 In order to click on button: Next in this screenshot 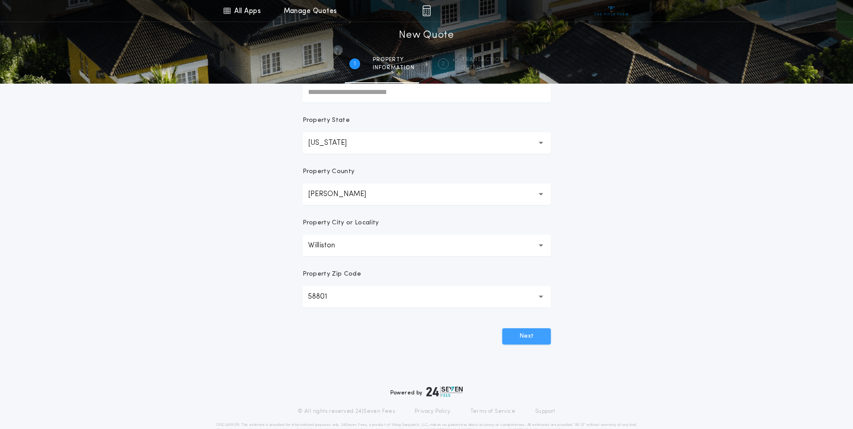, I will do `click(526, 336)`.